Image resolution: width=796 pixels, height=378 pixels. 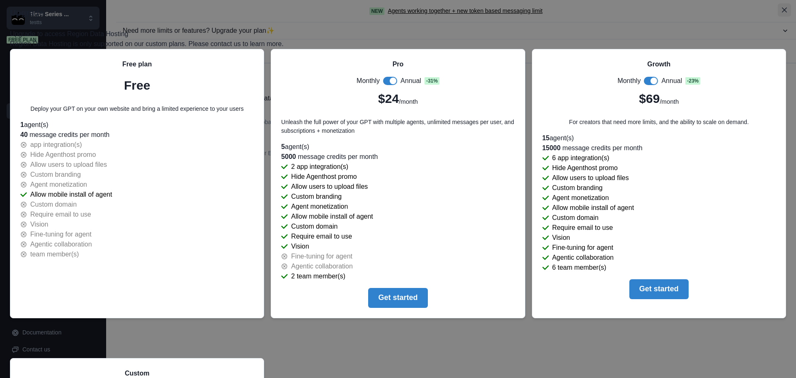 What do you see at coordinates (24, 134) in the screenshot?
I see `span: 40` at bounding box center [24, 134].